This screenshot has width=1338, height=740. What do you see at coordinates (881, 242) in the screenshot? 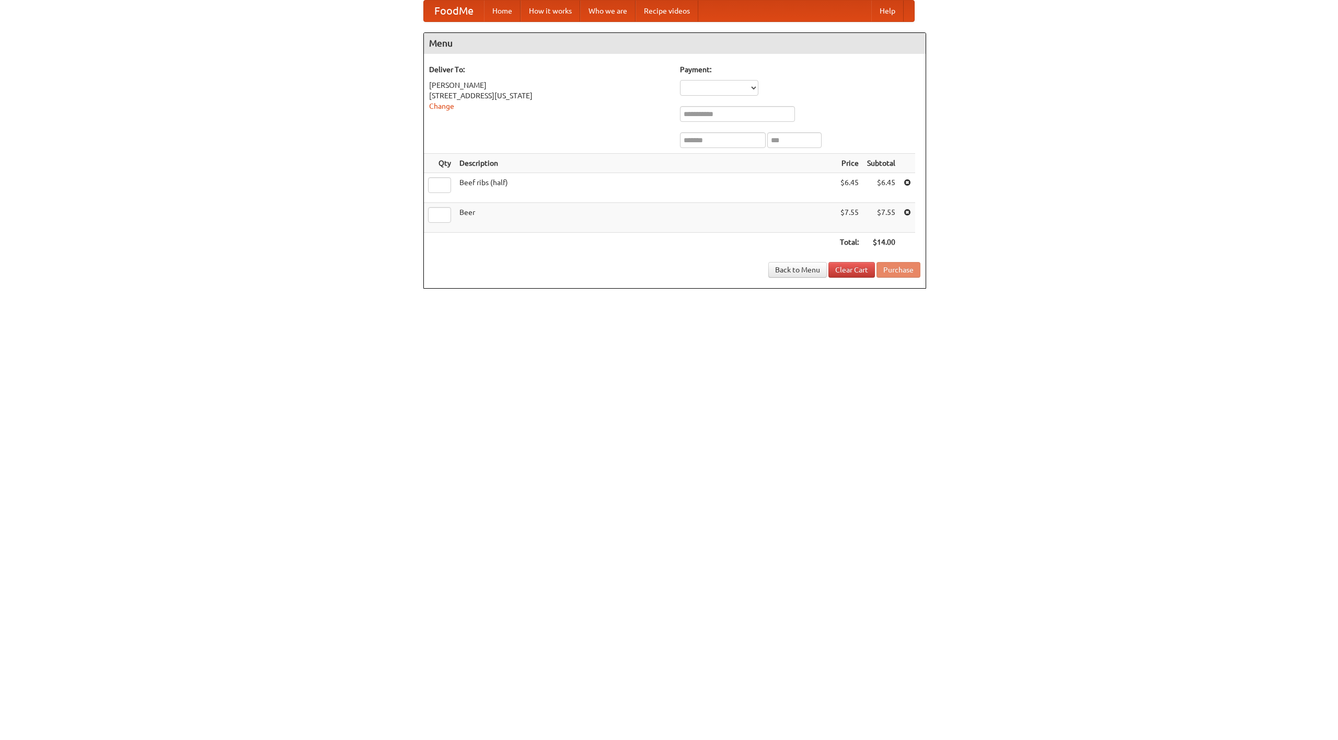
I see `th: $14.00` at bounding box center [881, 242].